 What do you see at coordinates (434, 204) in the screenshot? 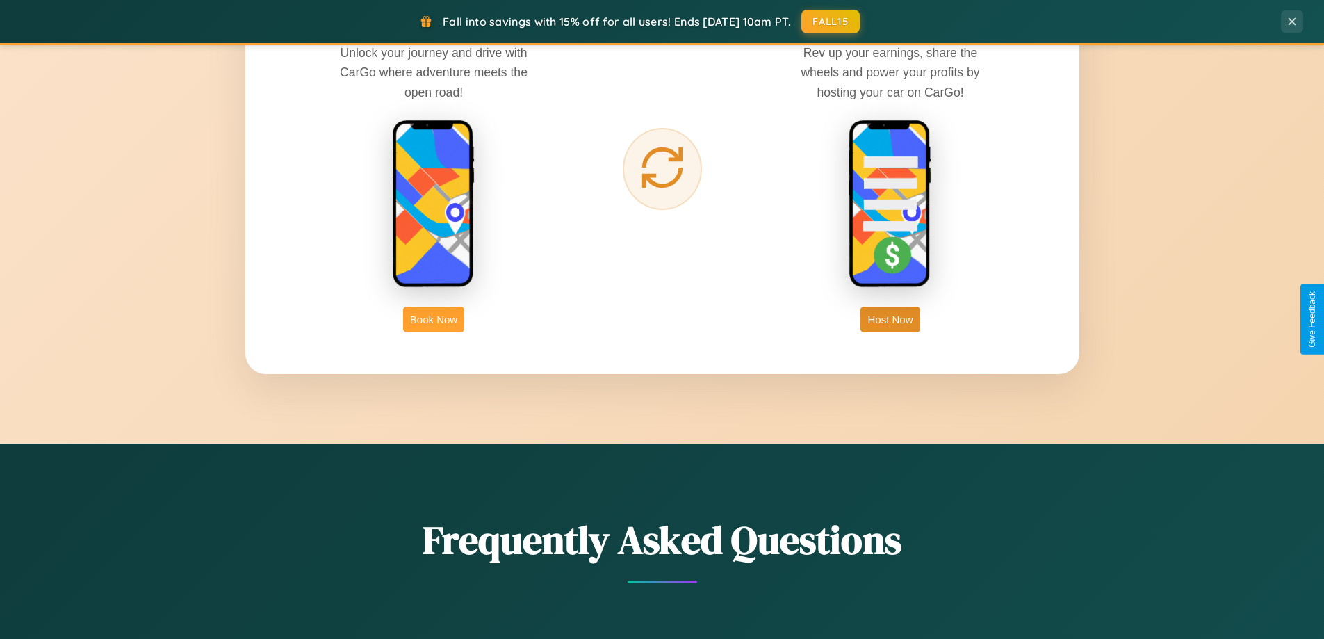
I see `img: rent phone` at bounding box center [434, 204].